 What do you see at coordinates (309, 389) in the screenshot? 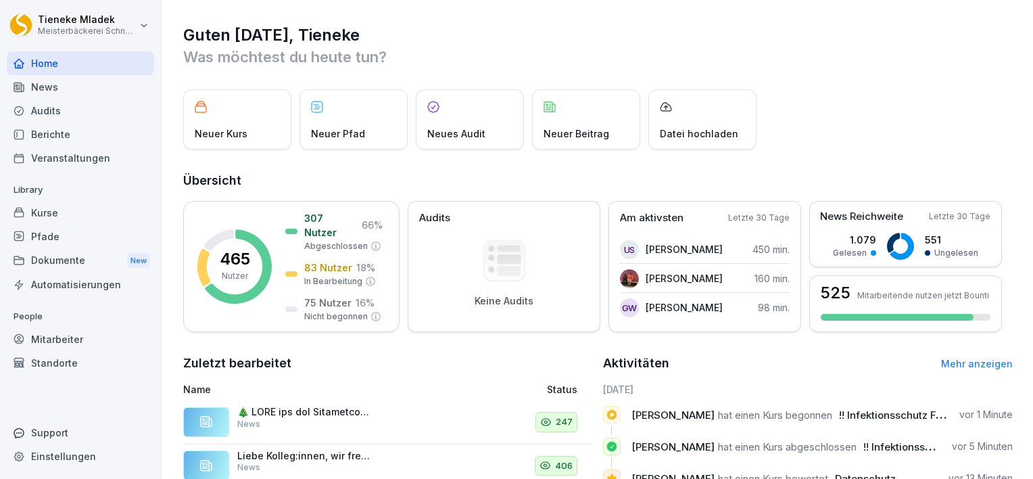
I see `p: Name` at bounding box center [309, 389].